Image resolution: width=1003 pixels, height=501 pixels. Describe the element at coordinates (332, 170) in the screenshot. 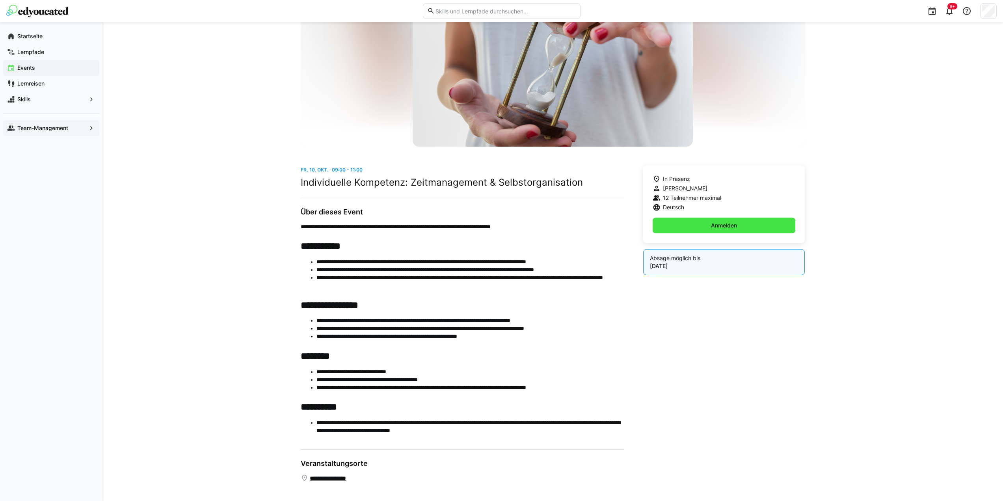

I see `span: Fr, 10. Okt. · 09:00 - 11:00` at that location.